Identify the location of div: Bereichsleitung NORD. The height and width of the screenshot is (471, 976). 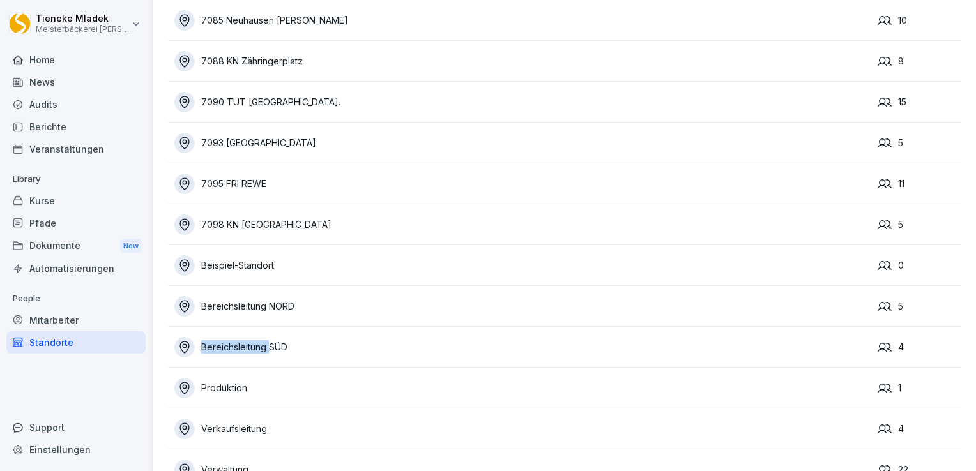
(522, 307).